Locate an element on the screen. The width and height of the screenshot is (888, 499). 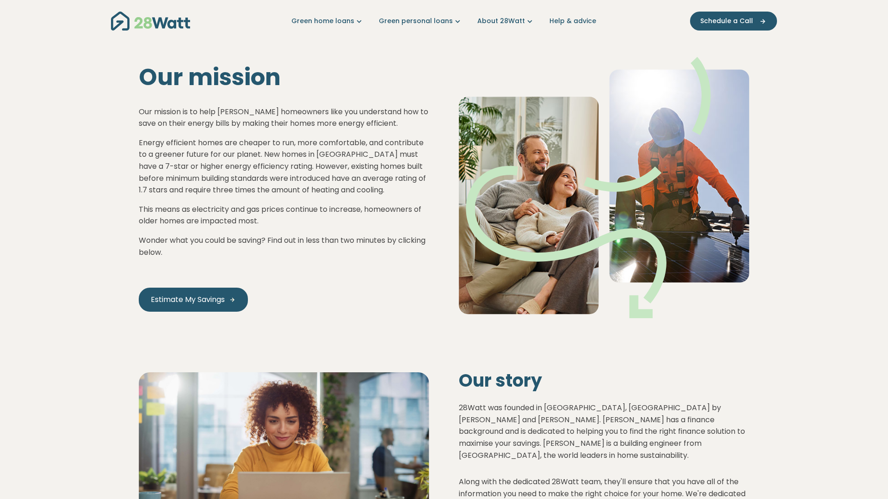
p: Energy efficient homes are cheaper to run, more comfortable, and contribute to a greener future f... is located at coordinates (284, 167).